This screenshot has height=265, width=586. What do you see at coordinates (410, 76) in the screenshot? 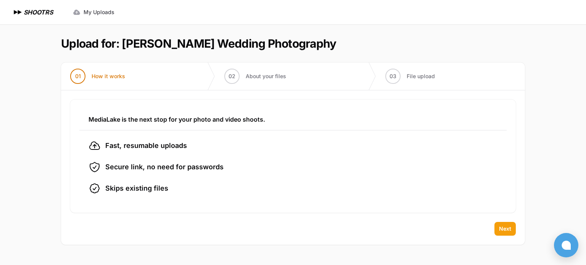
I see `button: 03 File upload` at bounding box center [410, 76].